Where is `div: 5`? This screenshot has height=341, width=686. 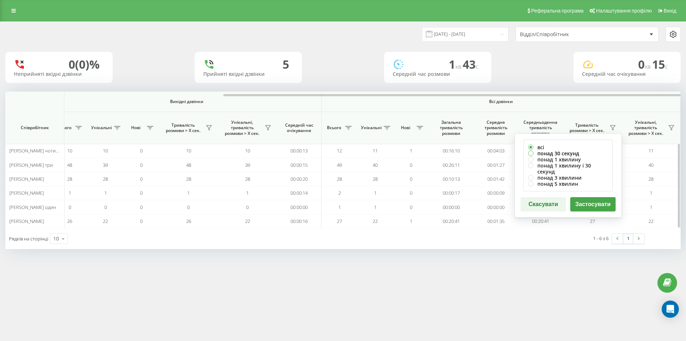
div: 5 is located at coordinates (286, 64).